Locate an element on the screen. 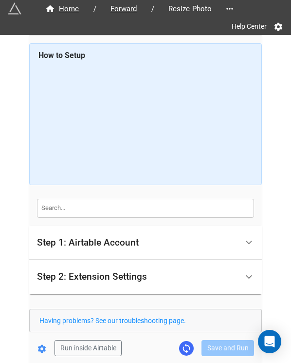 This screenshot has width=291, height=363. button: Save and Run is located at coordinates (228, 348).